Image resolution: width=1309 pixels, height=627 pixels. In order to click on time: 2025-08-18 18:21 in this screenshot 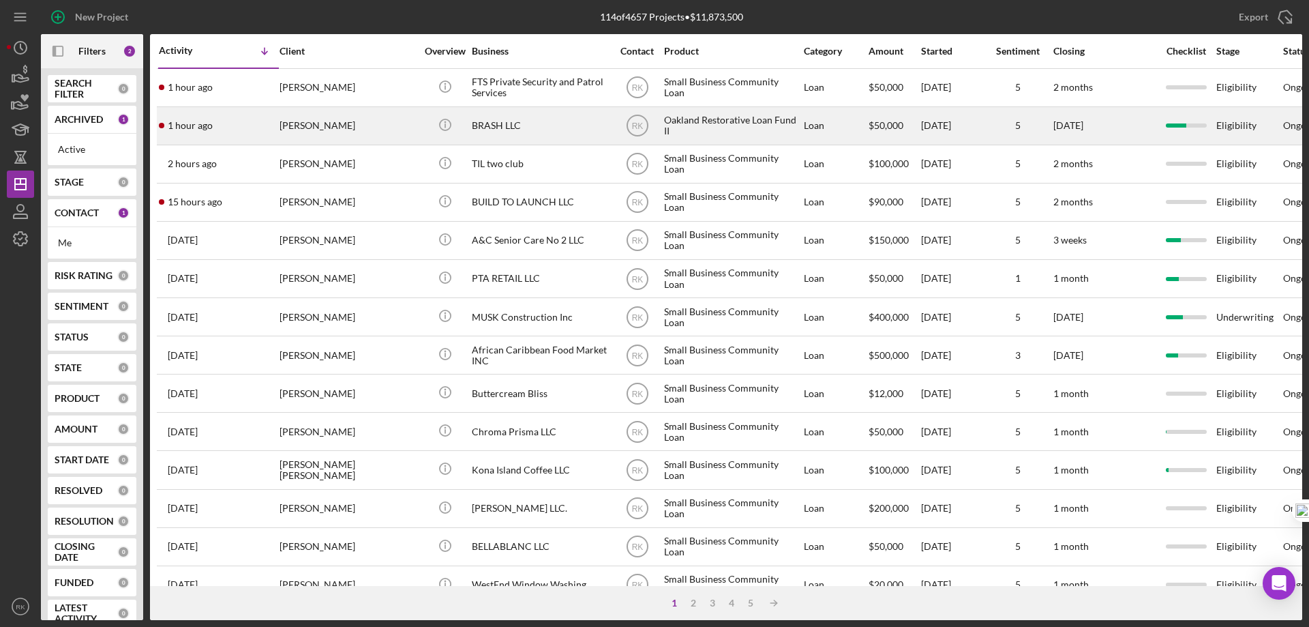, I will do `click(183, 278)`.